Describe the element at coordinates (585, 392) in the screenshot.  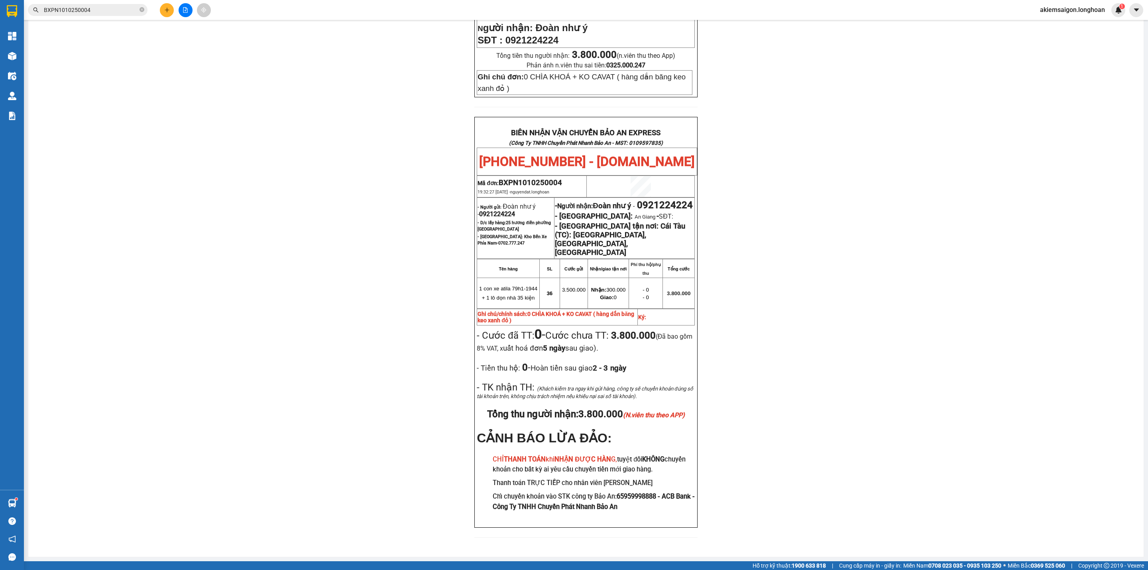
I see `span: (Khách kiểm tra ngay khi gửi hàng, công ty sẽ chuyển khoản đúng số tài khoản trên, không chịu trá...` at that location.